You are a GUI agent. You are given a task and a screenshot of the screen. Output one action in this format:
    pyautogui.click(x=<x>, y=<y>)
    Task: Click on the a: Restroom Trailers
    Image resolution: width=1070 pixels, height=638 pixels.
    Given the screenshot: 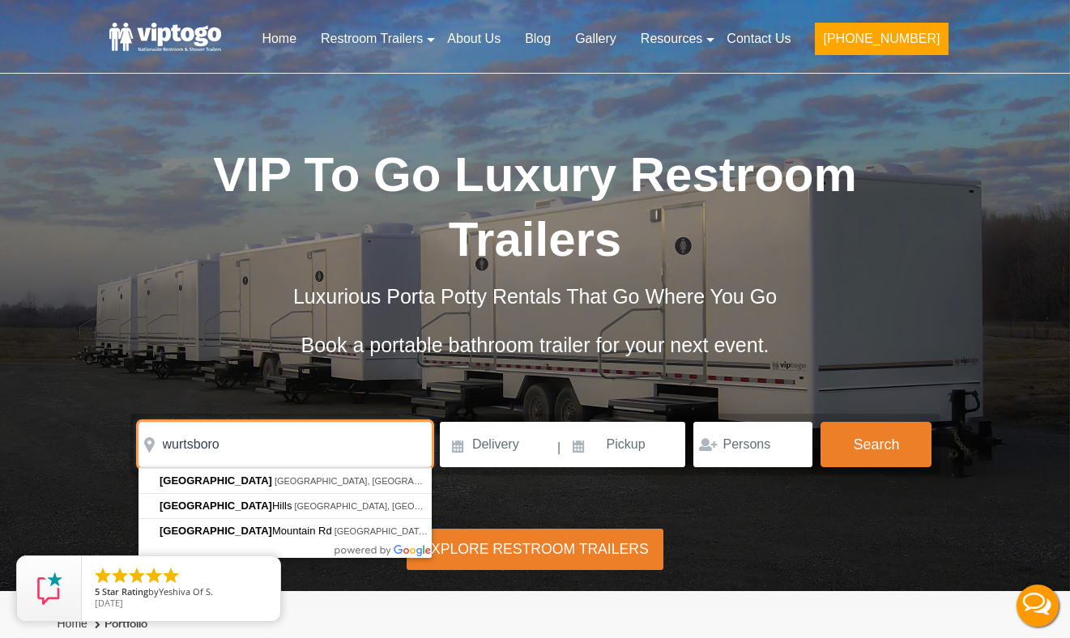 What is the action you would take?
    pyautogui.click(x=372, y=39)
    